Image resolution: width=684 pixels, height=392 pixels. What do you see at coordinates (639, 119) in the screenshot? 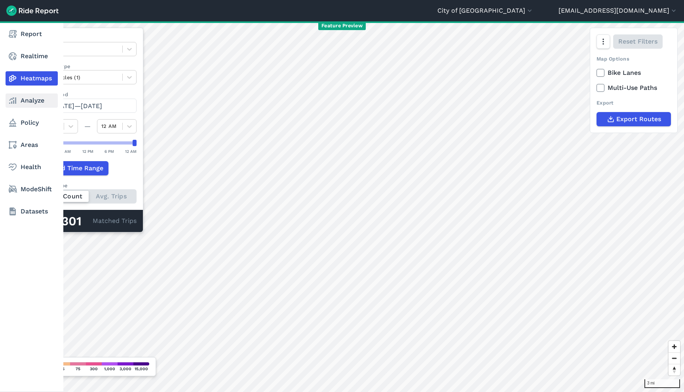
I see `span: Export Routes` at bounding box center [639, 119].